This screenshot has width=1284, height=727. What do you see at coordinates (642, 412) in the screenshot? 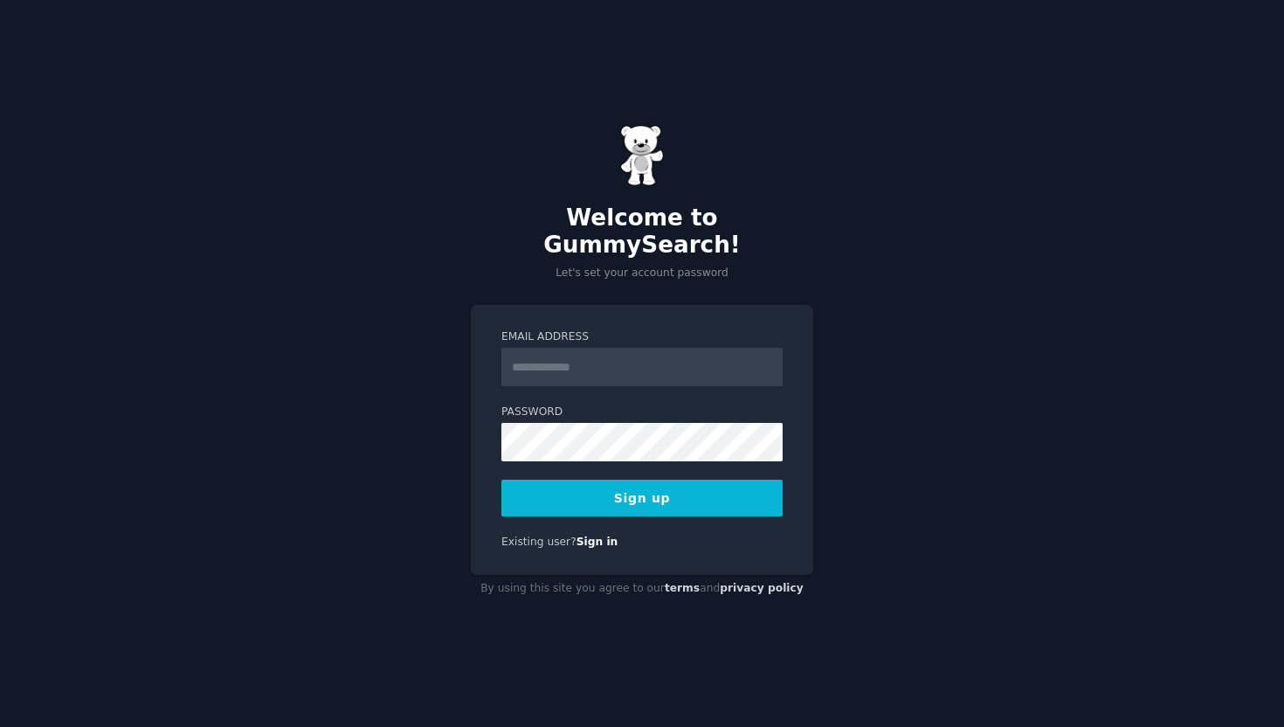
I see `label: Password` at bounding box center [642, 412].